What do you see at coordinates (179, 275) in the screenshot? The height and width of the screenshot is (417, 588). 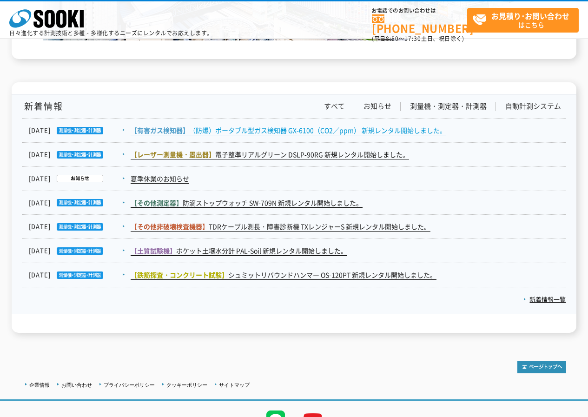 I see `span: 【鉄筋探査・コンクリート試験】` at bounding box center [179, 275].